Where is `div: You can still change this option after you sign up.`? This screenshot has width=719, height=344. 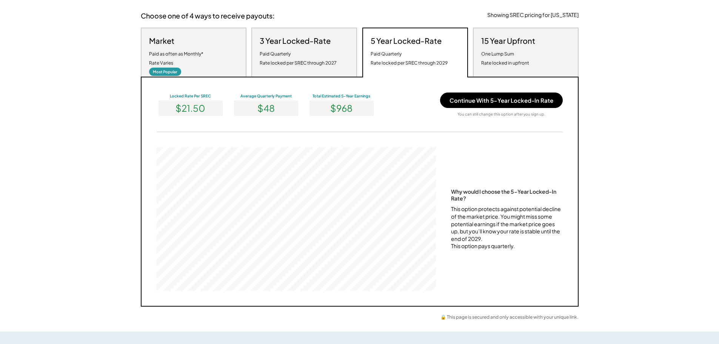
div: You can still change this option after you sign up. is located at coordinates (501, 114).